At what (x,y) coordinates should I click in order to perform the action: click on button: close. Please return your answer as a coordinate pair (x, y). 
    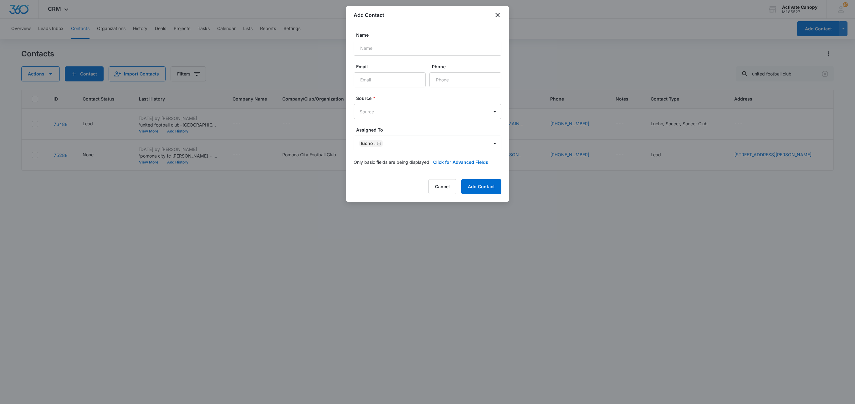
    Looking at the image, I should click on (497, 15).